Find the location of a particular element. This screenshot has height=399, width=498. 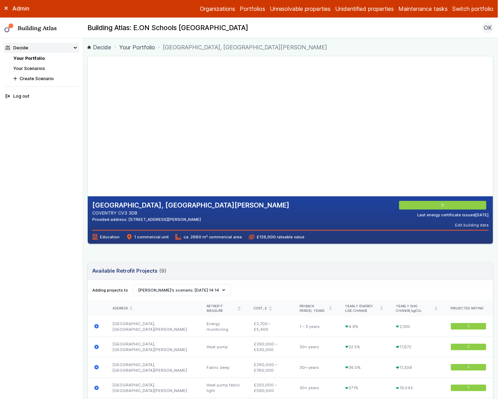

div: 2,100 is located at coordinates (417, 326).